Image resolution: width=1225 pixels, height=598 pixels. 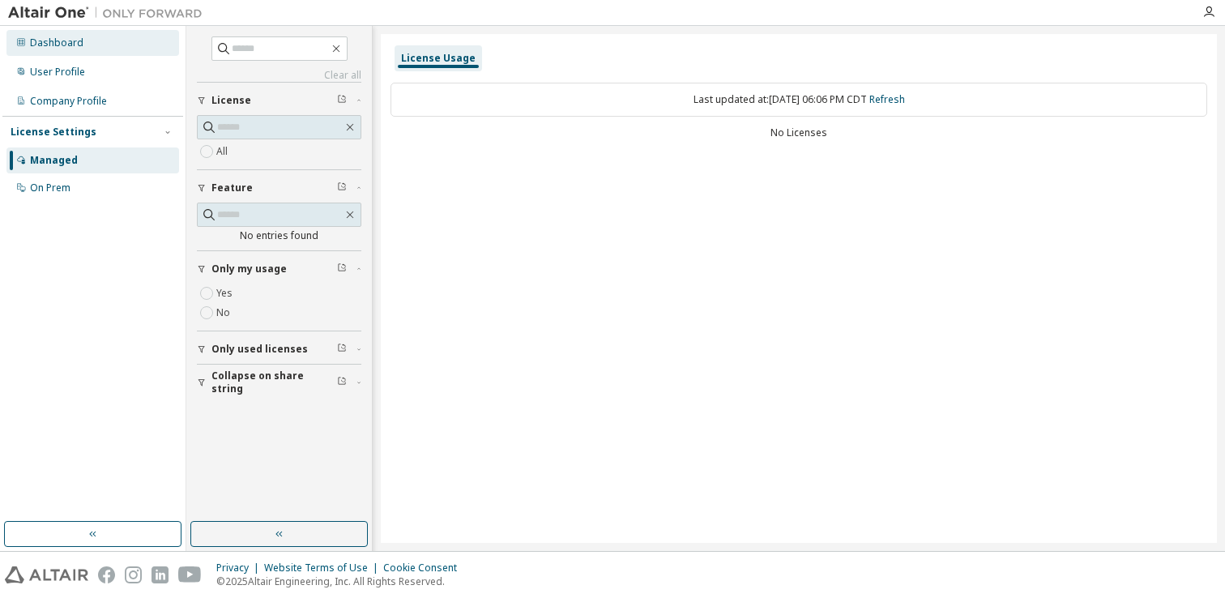 I want to click on img: youtube.svg, so click(x=190, y=574).